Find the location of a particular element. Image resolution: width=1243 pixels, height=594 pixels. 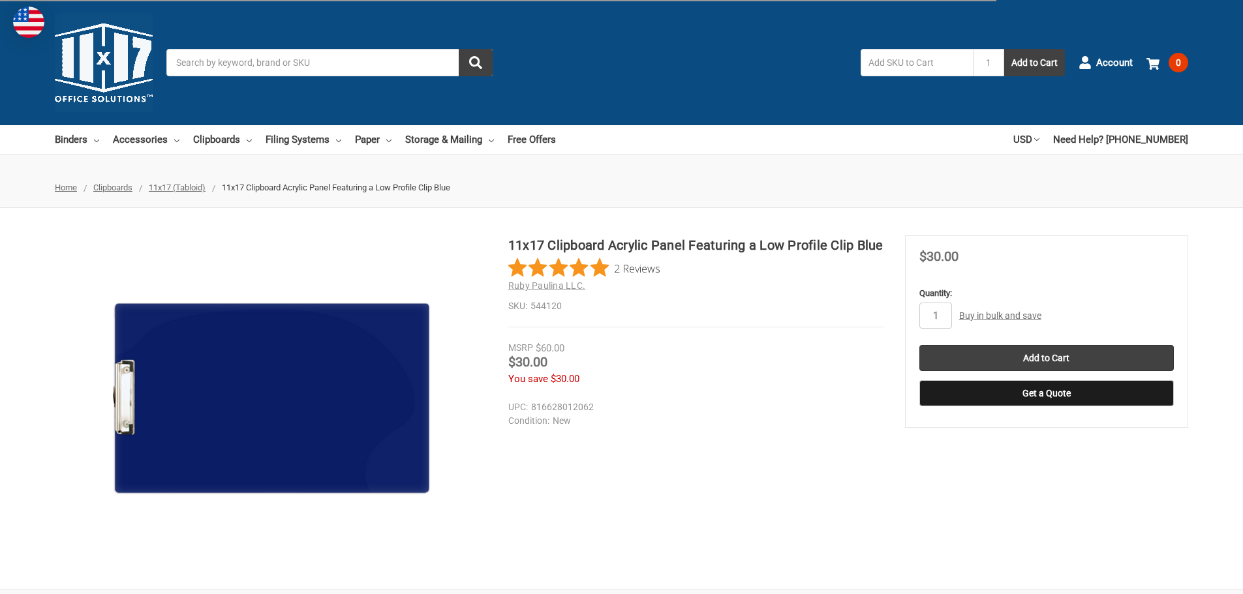

div: MSRP is located at coordinates (521, 348).